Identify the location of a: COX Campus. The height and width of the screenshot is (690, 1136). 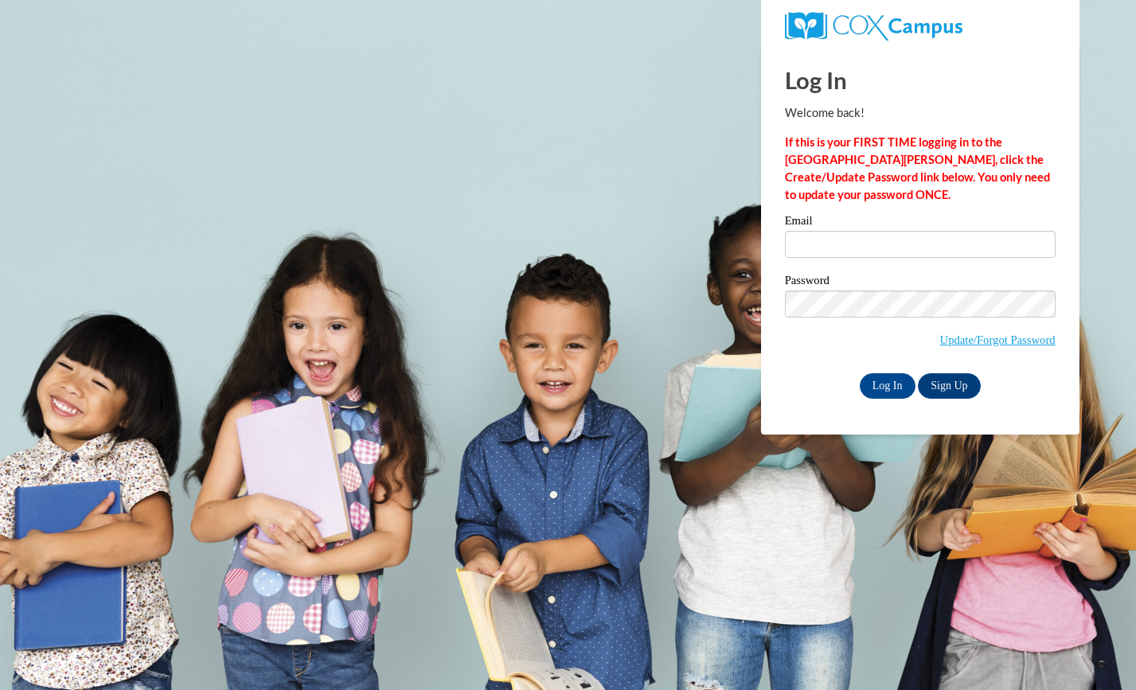
(873, 25).